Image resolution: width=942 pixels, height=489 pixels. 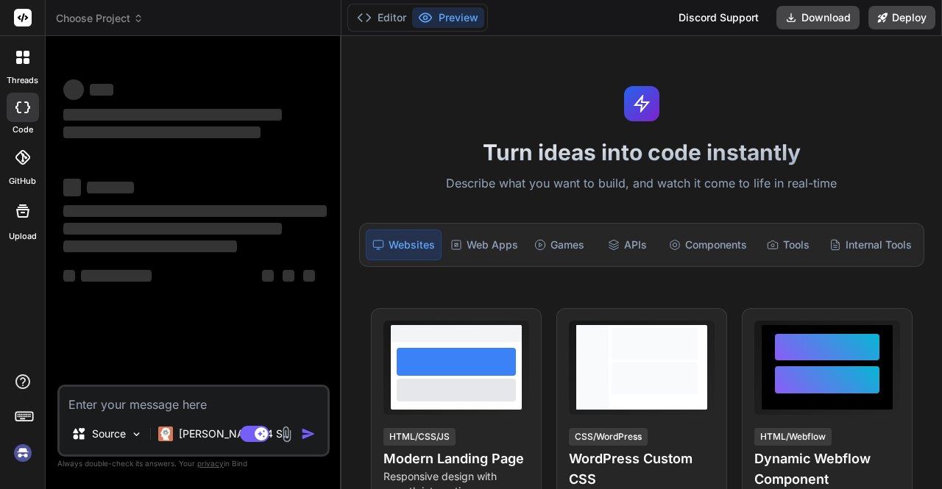 I want to click on p: Always double-check its answers. Your in Bind, so click(x=193, y=463).